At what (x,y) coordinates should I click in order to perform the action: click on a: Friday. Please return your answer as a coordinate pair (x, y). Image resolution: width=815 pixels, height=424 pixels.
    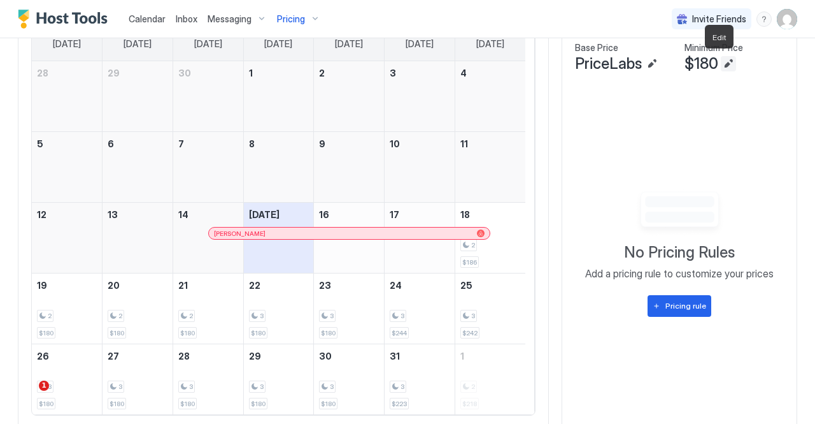
    Looking at the image, I should click on (420, 44).